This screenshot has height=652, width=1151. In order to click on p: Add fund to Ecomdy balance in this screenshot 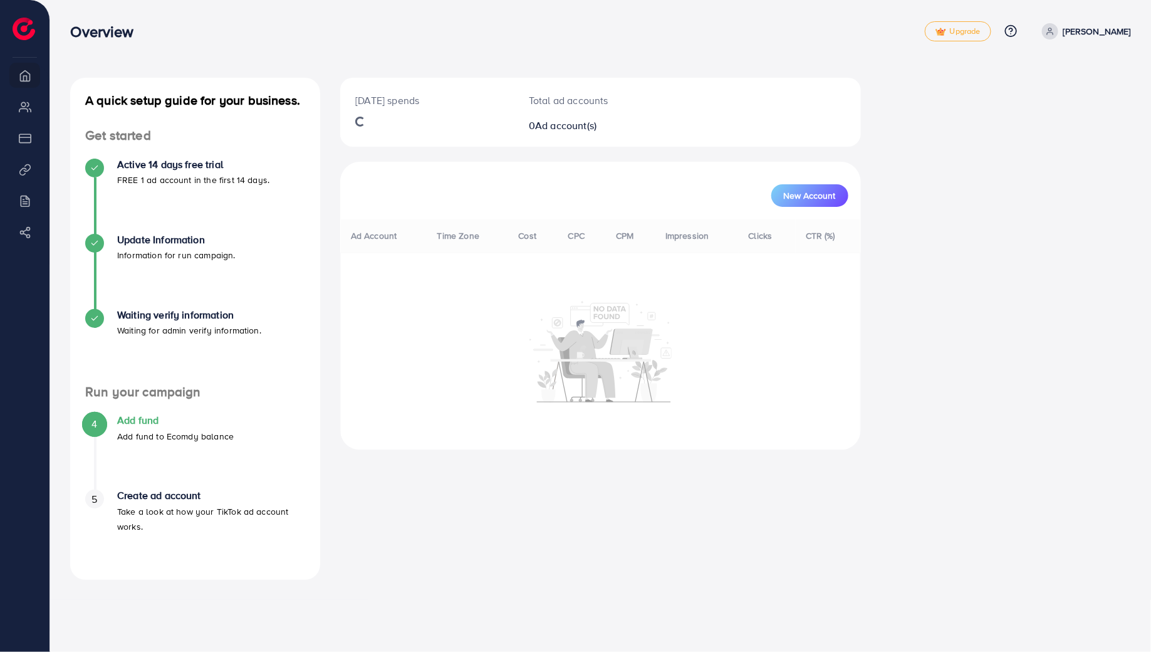, I will do `click(175, 436)`.